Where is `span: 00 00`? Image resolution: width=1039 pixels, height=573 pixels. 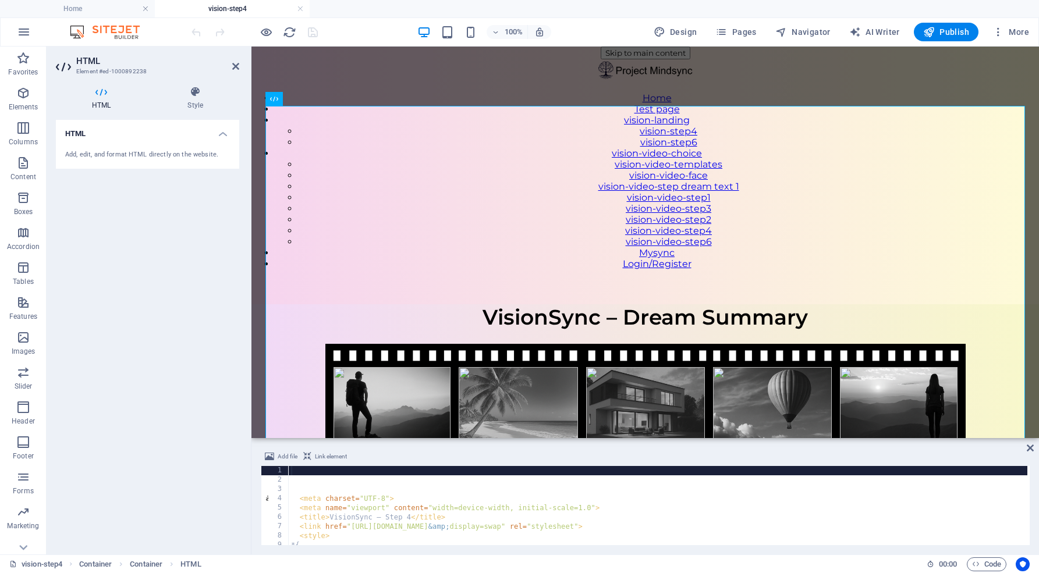
span: 00 00 is located at coordinates (948, 565).